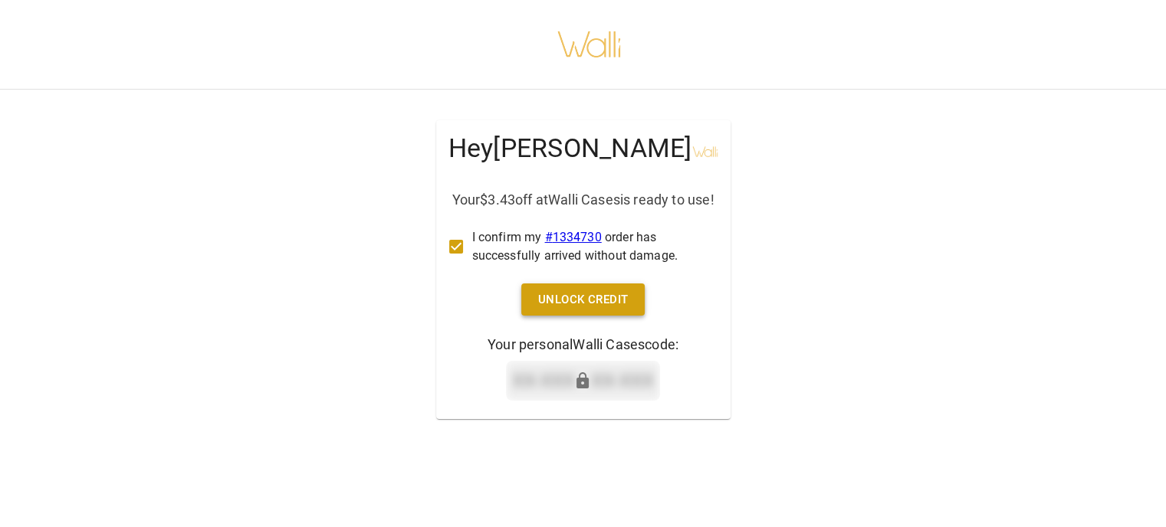  Describe the element at coordinates (705, 152) in the screenshot. I see `div: Walli Cases` at that location.